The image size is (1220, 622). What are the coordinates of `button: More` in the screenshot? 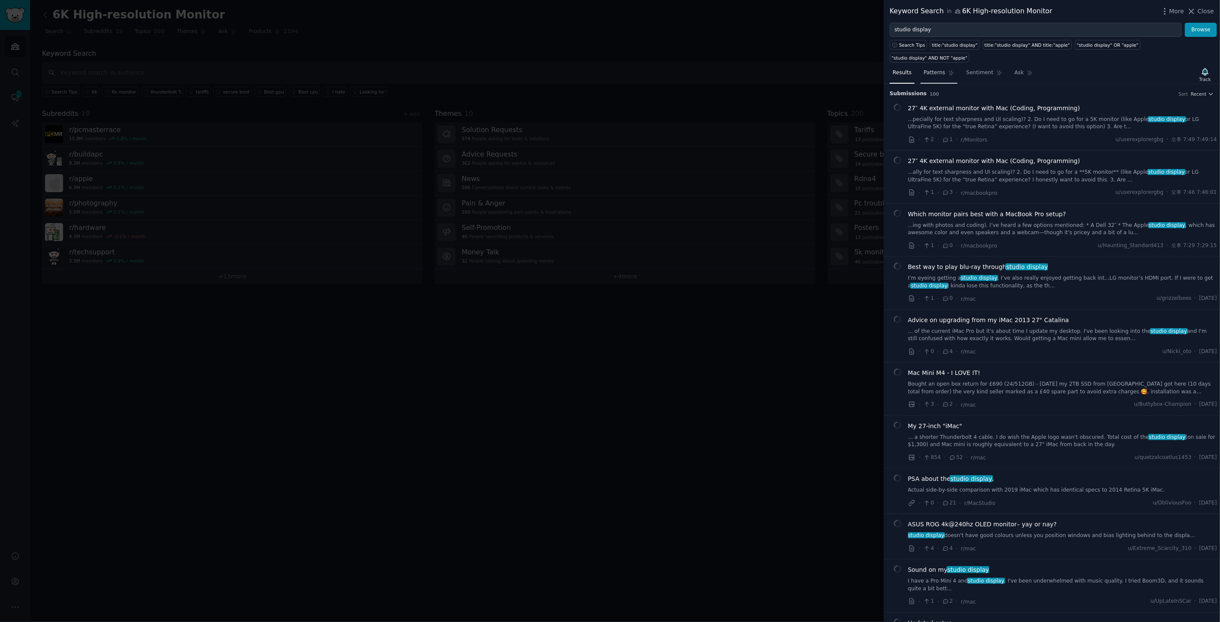 It's located at (1172, 11).